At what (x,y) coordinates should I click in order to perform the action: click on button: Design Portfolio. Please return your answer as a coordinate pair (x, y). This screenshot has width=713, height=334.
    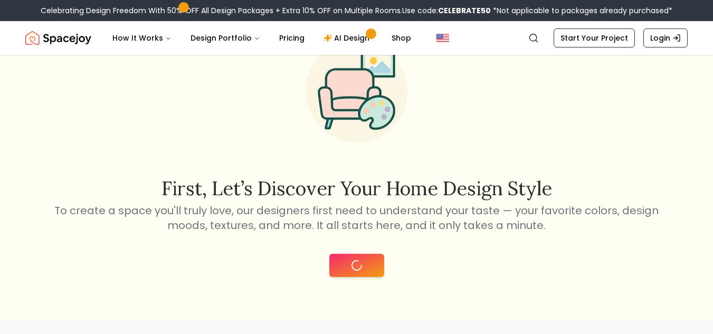
    Looking at the image, I should click on (225, 38).